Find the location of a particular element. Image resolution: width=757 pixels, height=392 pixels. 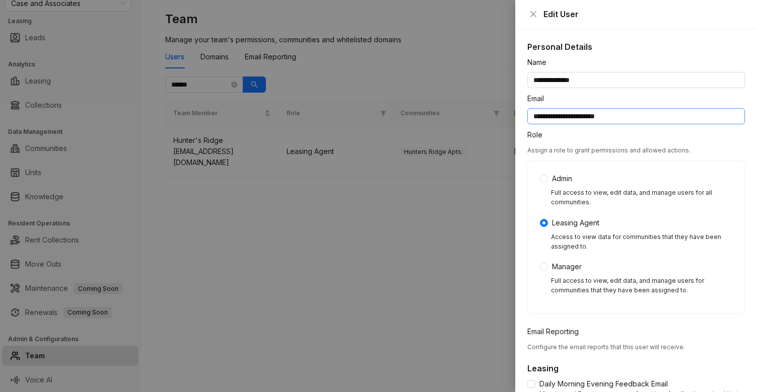

input: Name is located at coordinates (636, 80).